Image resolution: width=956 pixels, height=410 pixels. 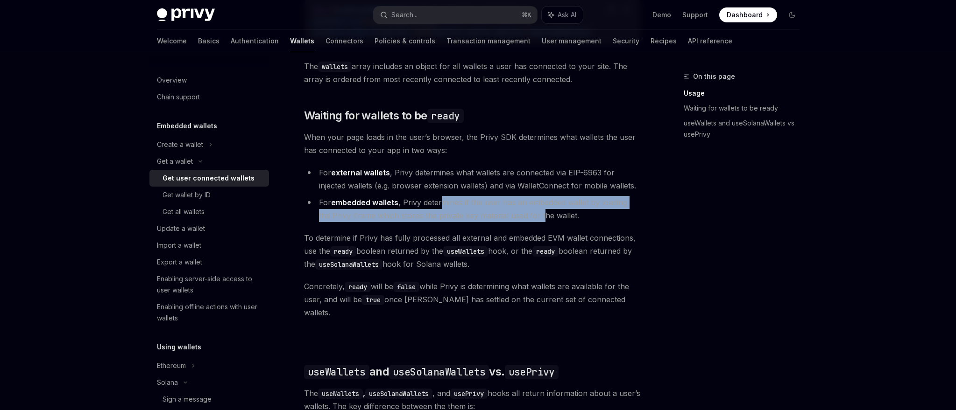 I want to click on span: To determine if Privy has fully processed all external and embedded EVM wallet connections, use t..., so click(x=472, y=251).